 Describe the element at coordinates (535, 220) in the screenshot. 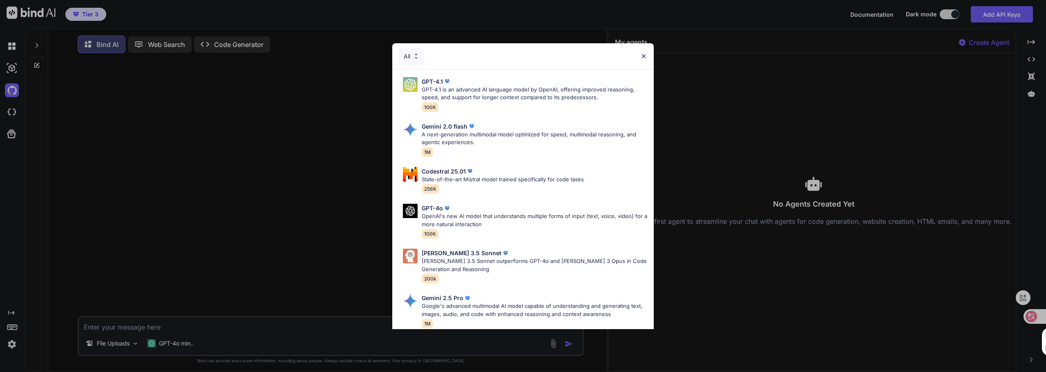

I see `p: OpenAI's new AI model that understands multiple forms of input (text, voice, video) for a more na...` at that location.